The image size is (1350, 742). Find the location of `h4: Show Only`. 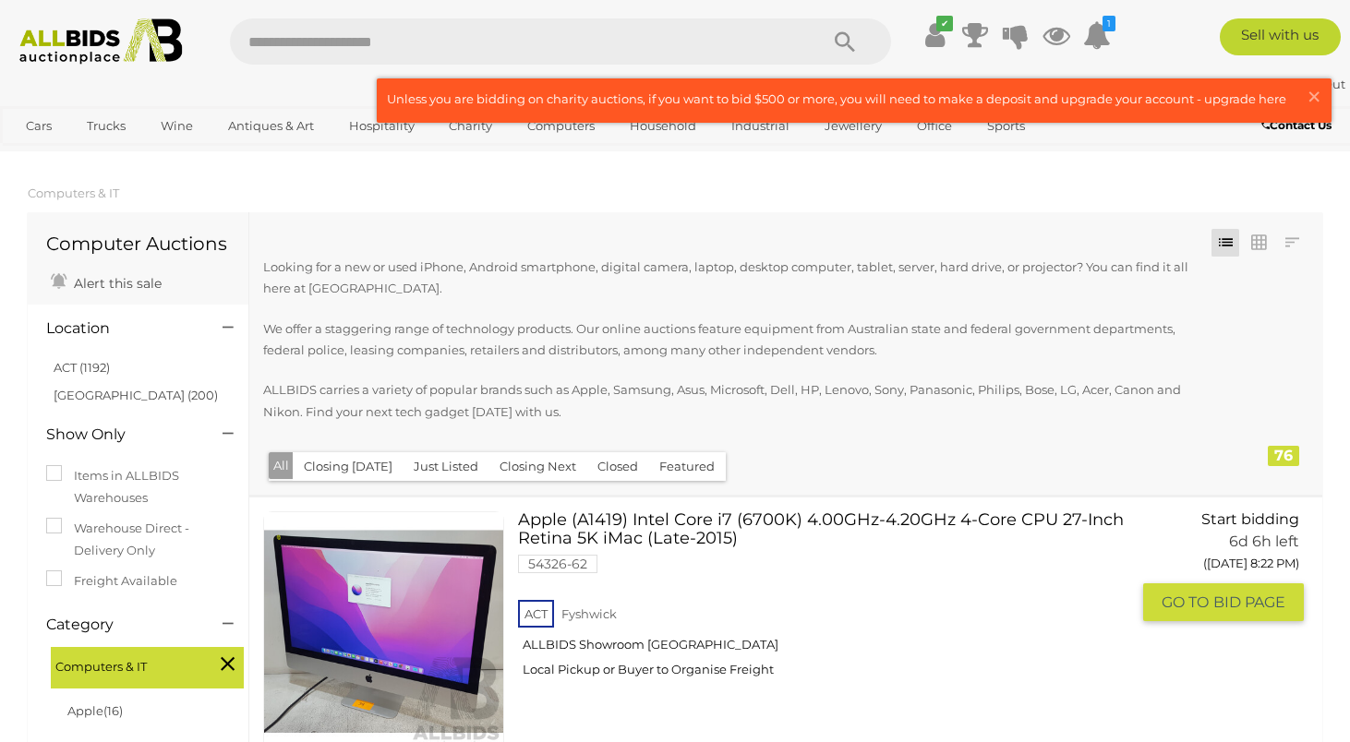

h4: Show Only is located at coordinates (120, 435).